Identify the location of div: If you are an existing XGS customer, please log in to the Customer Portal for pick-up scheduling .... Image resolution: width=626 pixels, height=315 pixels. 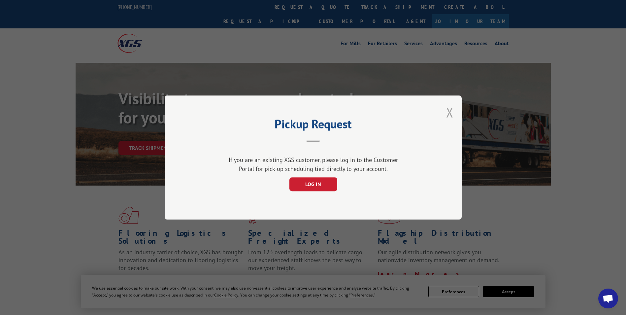
(313, 164).